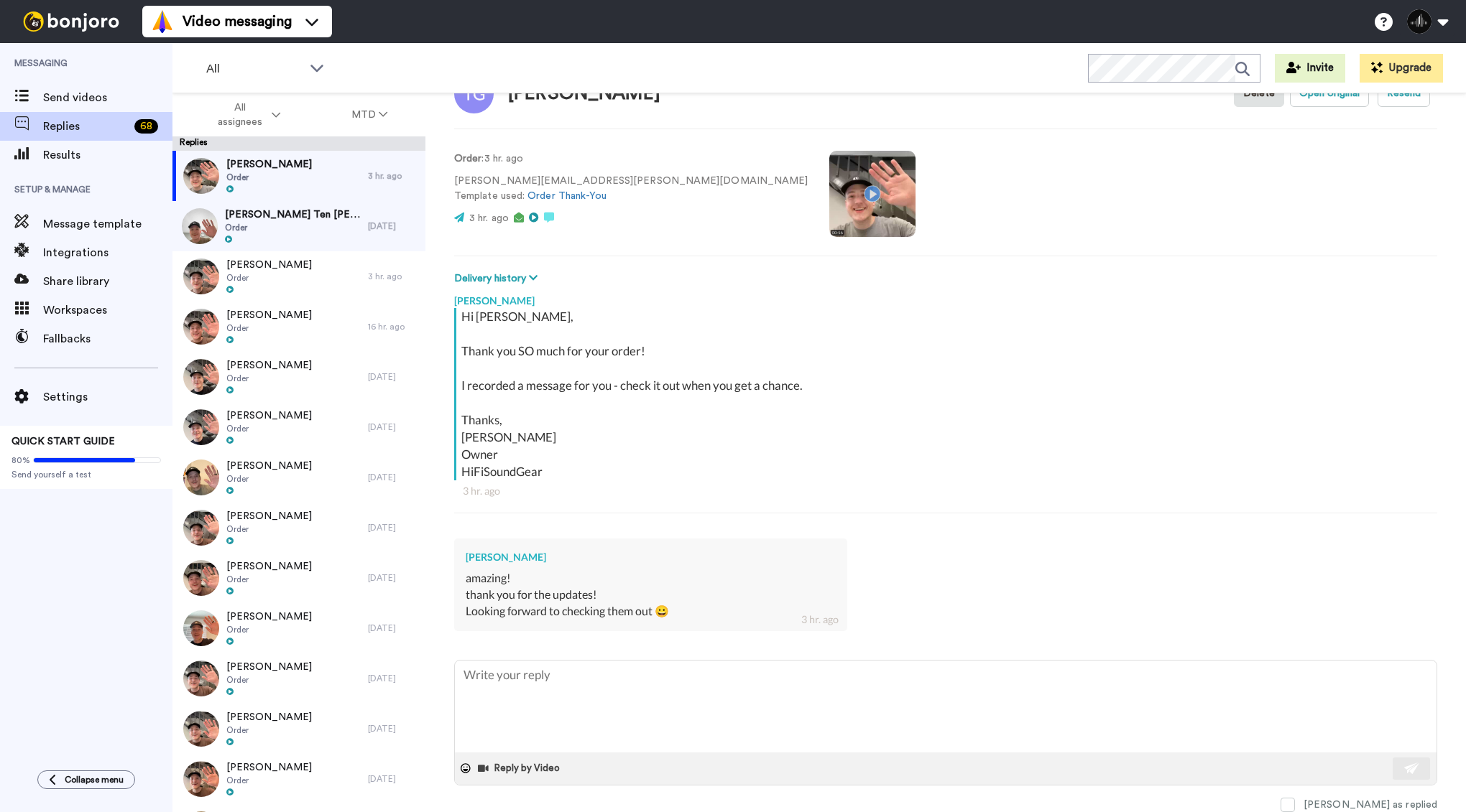 The height and width of the screenshot is (812, 1466). I want to click on p: : 3 hr. ago, so click(631, 159).